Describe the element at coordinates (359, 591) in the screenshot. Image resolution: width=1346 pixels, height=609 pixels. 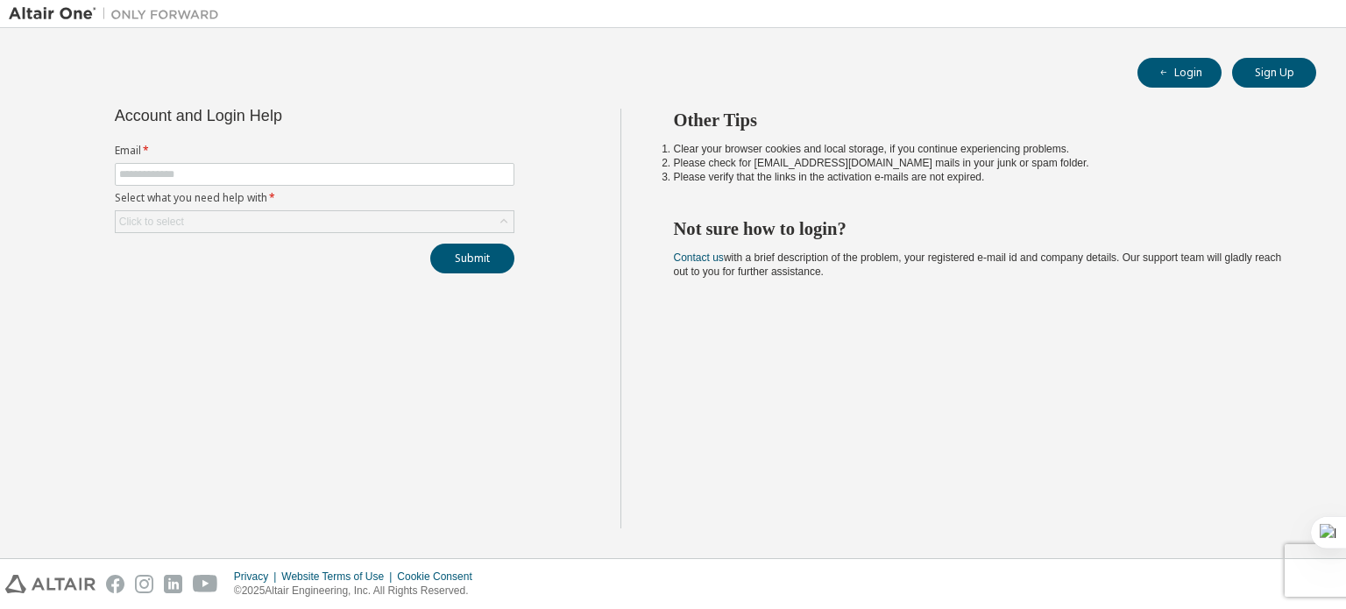
I see `p: © 2025 Altair Engineering, Inc. All Rights Reserved.` at that location.